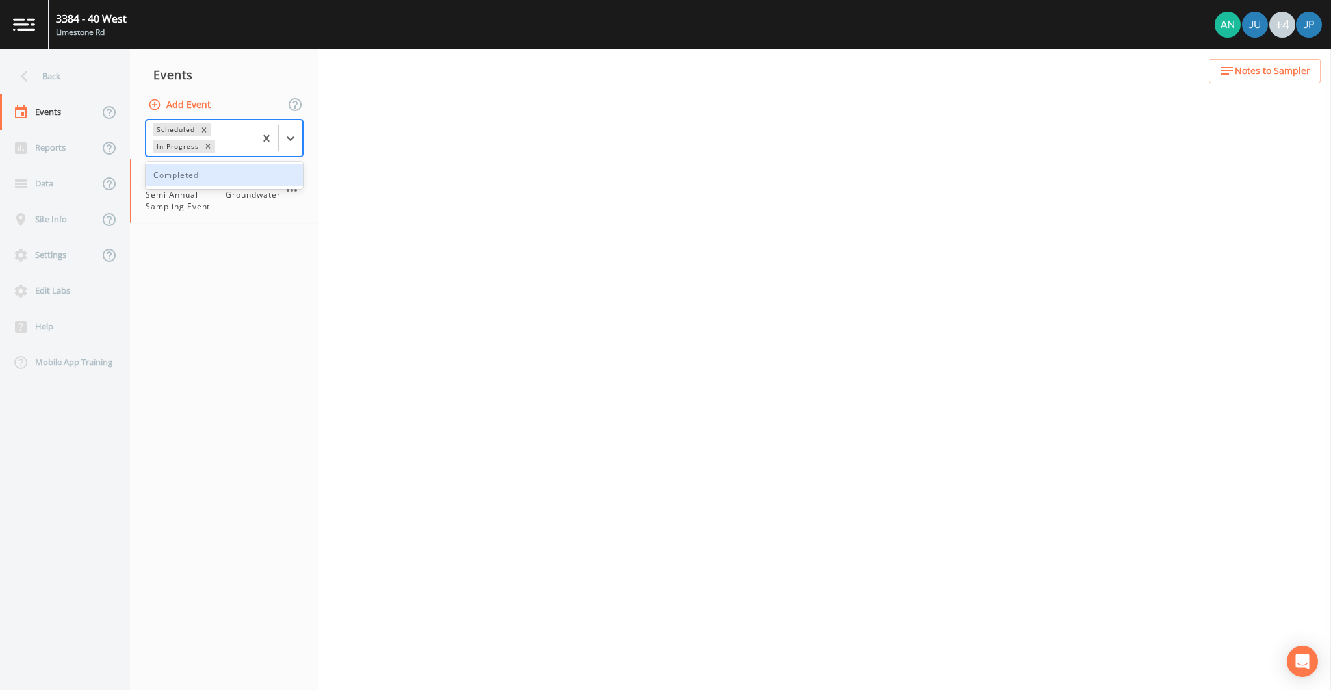 This screenshot has height=690, width=1331. Describe the element at coordinates (91, 32) in the screenshot. I see `div: Limestone Rd` at that location.